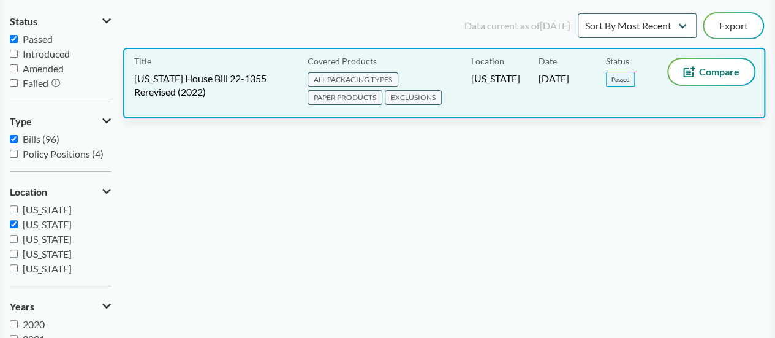 Image resolution: width=775 pixels, height=338 pixels. What do you see at coordinates (13, 153) in the screenshot?
I see `input: Policy Positions (4)` at bounding box center [13, 153].